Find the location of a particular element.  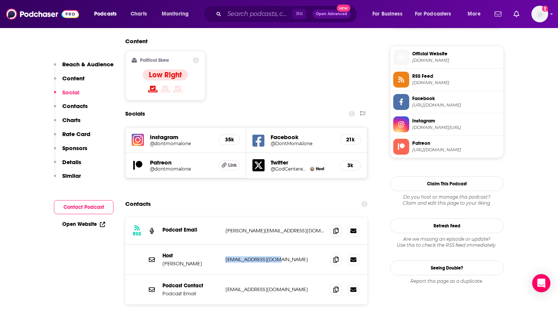

a: Charts is located at coordinates (138, 14).